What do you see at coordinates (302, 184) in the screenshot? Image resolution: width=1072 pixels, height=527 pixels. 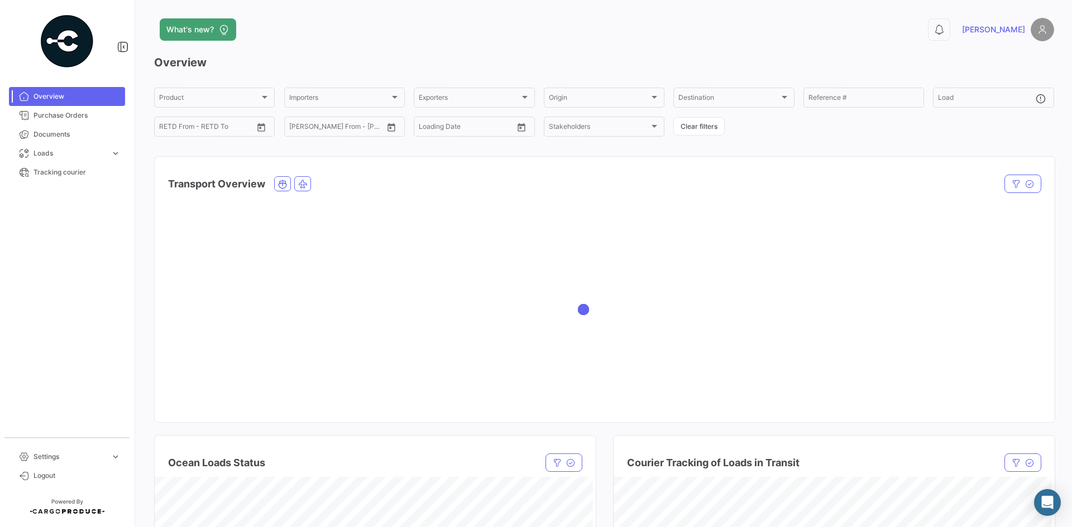 I see `button: Air` at bounding box center [302, 184].